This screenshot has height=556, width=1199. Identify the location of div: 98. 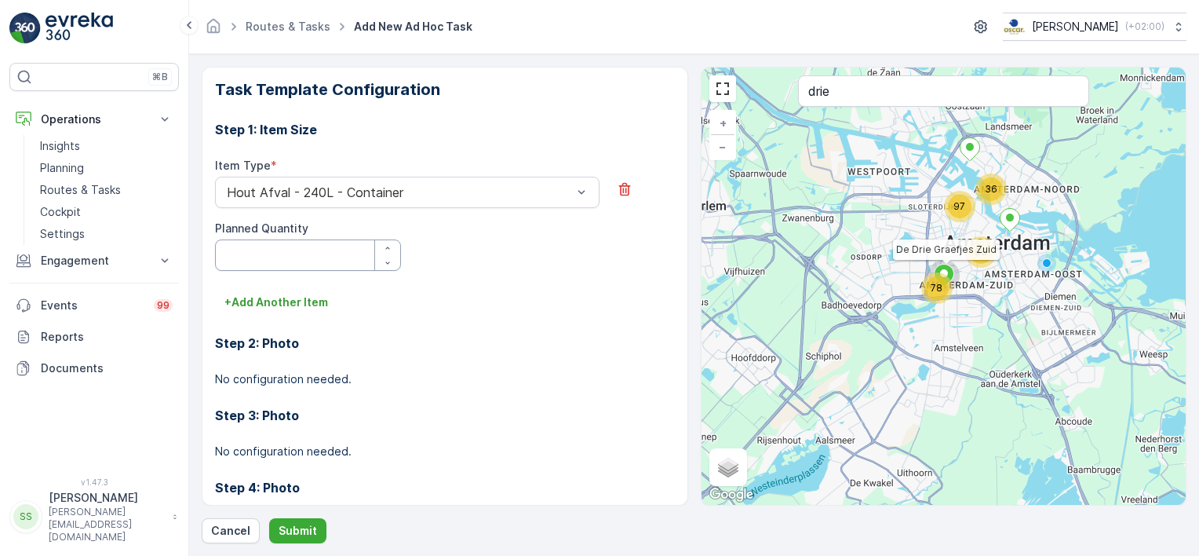
(981, 252).